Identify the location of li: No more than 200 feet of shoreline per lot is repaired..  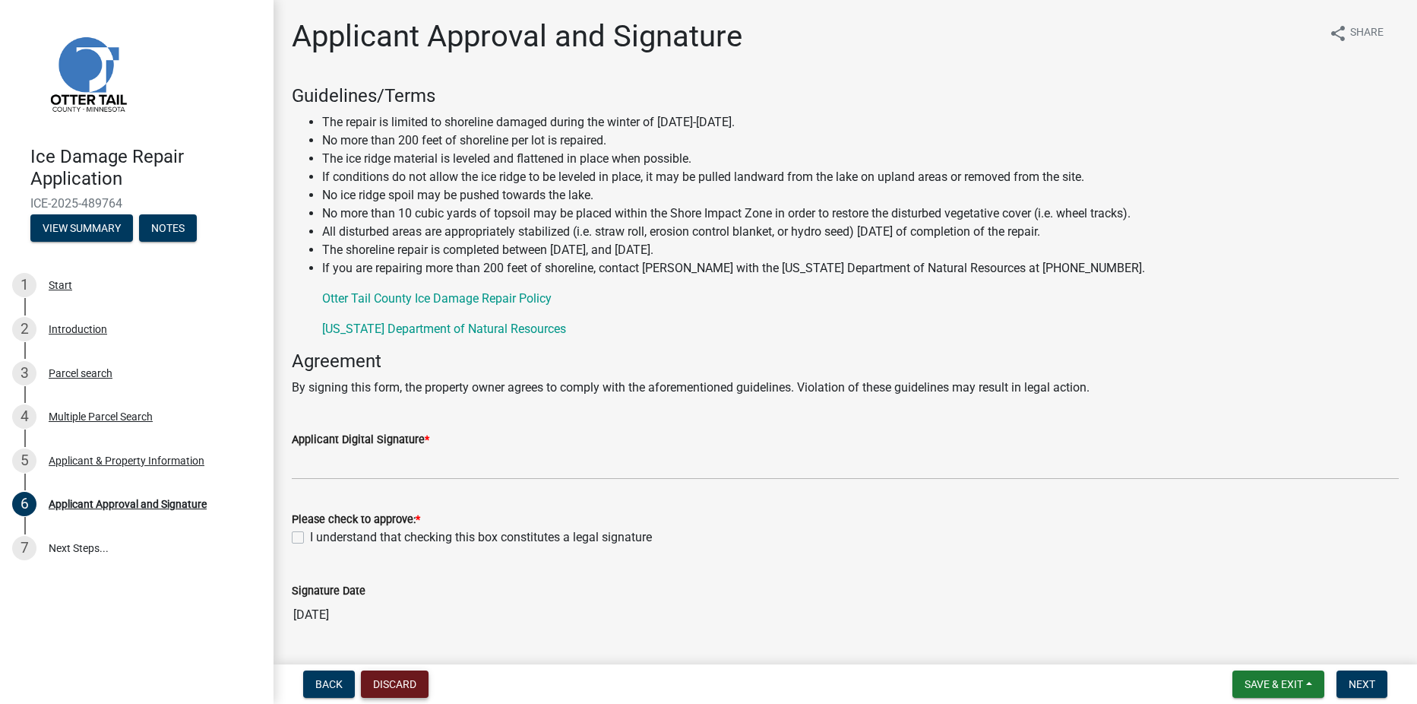
(860, 141).